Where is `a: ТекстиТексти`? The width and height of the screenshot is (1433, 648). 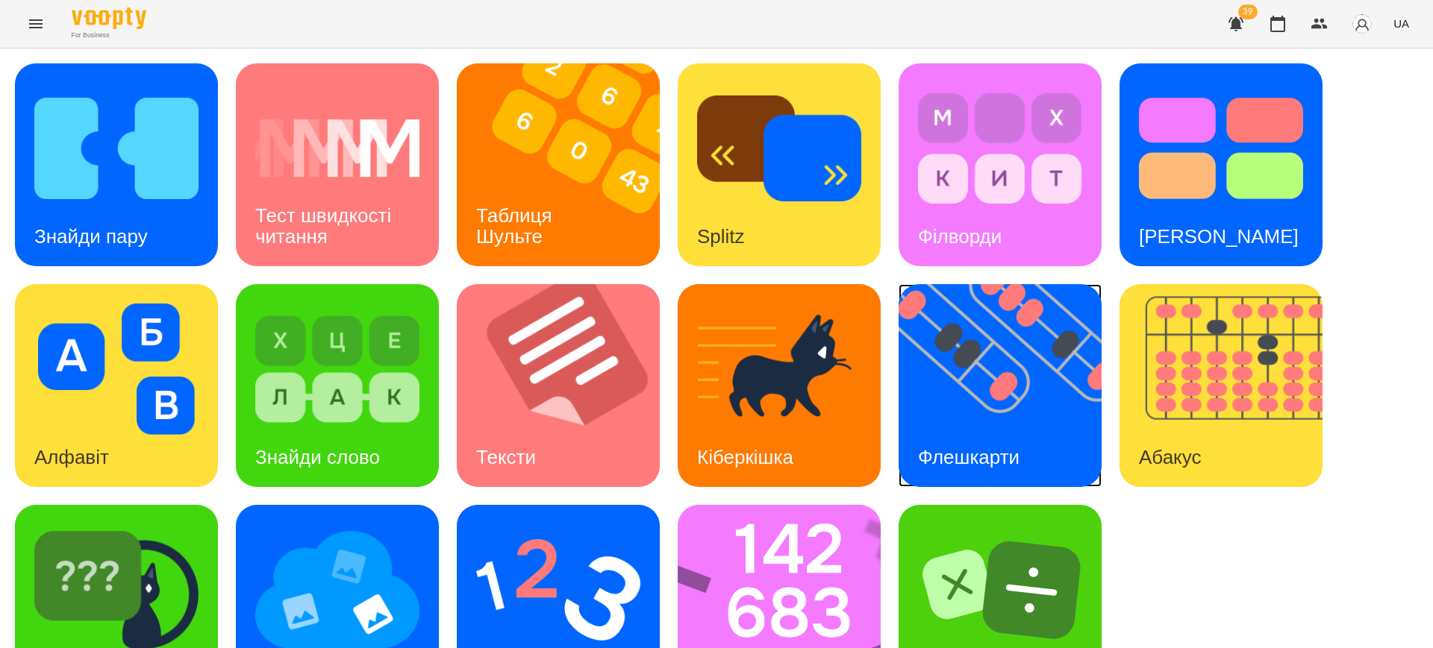
a: ТекстиТексти is located at coordinates (558, 386).